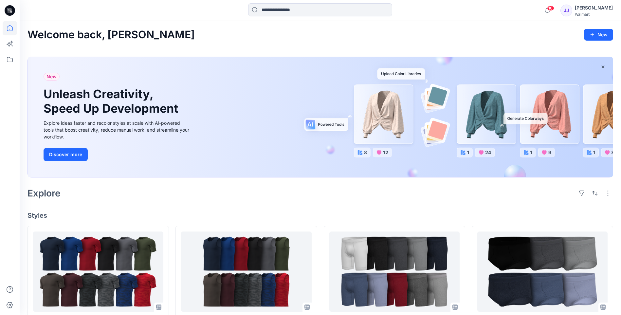 The image size is (621, 315). What do you see at coordinates (65, 155) in the screenshot?
I see `button: Discover more` at bounding box center [65, 155].